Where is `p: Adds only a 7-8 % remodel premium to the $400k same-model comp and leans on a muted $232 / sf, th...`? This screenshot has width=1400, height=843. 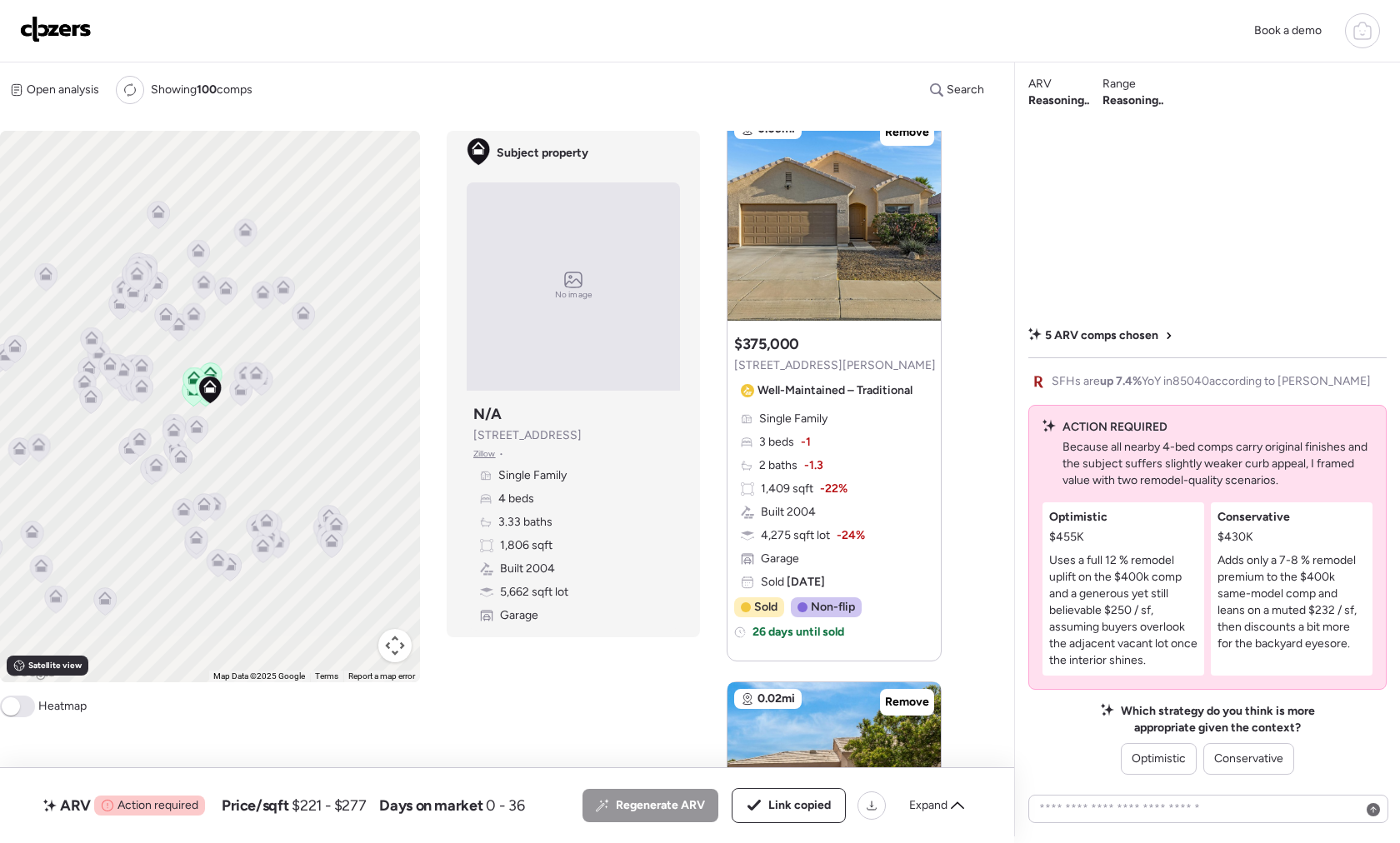
p: Adds only a 7-8 % remodel premium to the $400k same-model comp and leans on a muted $232 / sf, th... is located at coordinates (1291, 602).